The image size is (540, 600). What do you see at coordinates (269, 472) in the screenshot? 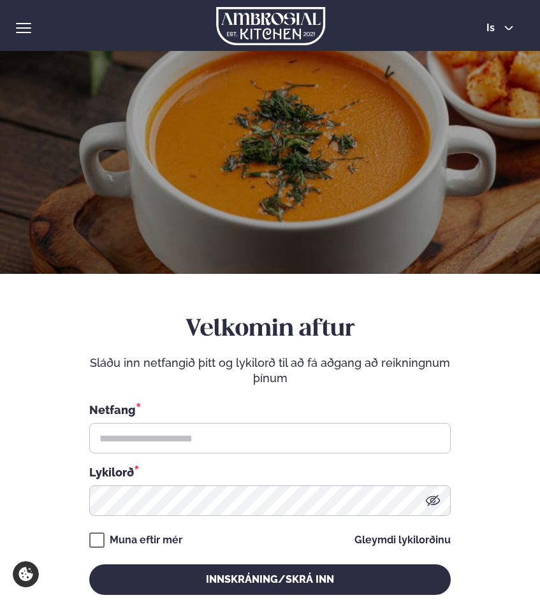
I see `div: Lykilorð` at bounding box center [269, 472].